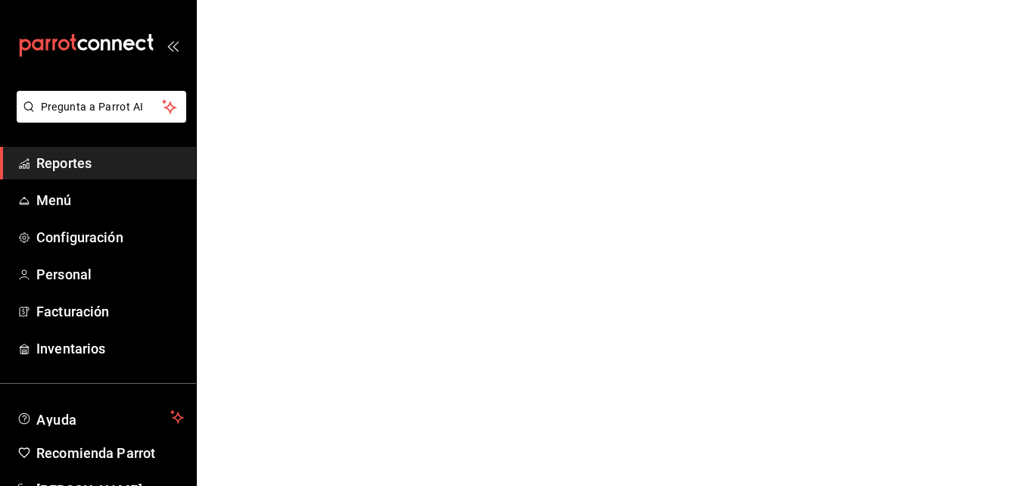  I want to click on a: Pregunta a Parrot AI, so click(98, 117).